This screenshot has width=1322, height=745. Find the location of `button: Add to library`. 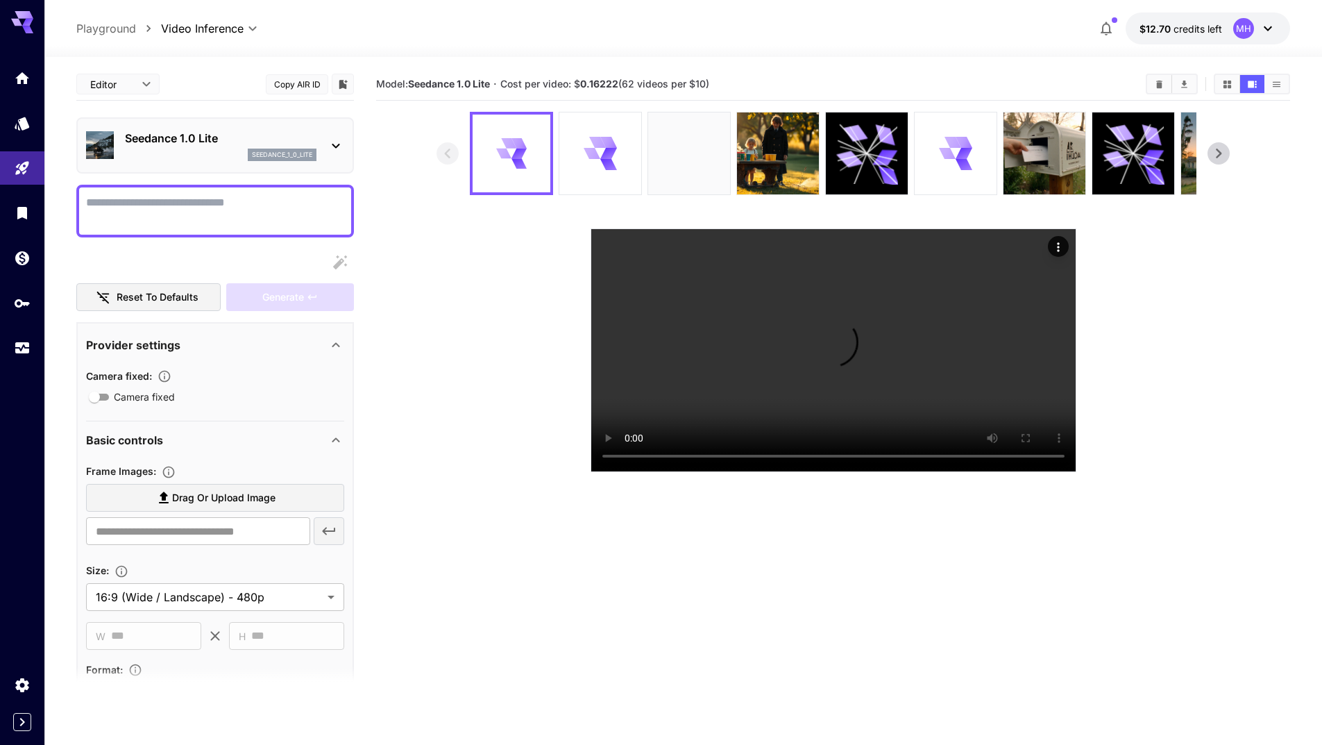

button: Add to library is located at coordinates (343, 84).